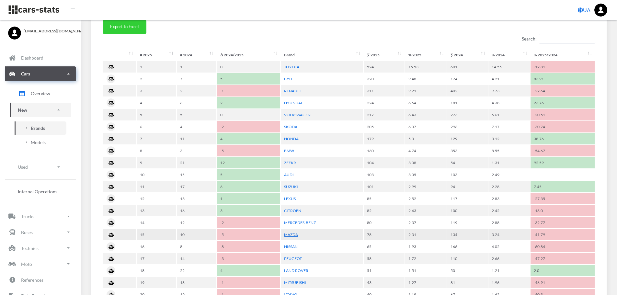 The width and height of the screenshot is (617, 295). What do you see at coordinates (426, 211) in the screenshot?
I see `td: 2.43` at bounding box center [426, 211].